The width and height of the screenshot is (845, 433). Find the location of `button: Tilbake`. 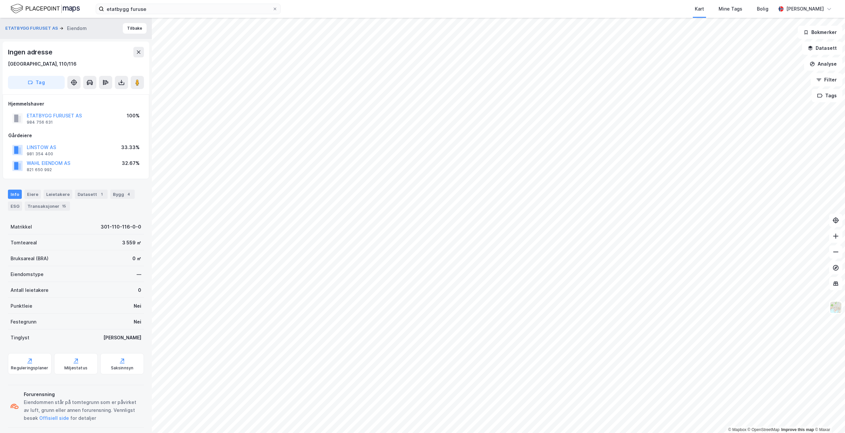

button: Tilbake is located at coordinates (135, 28).